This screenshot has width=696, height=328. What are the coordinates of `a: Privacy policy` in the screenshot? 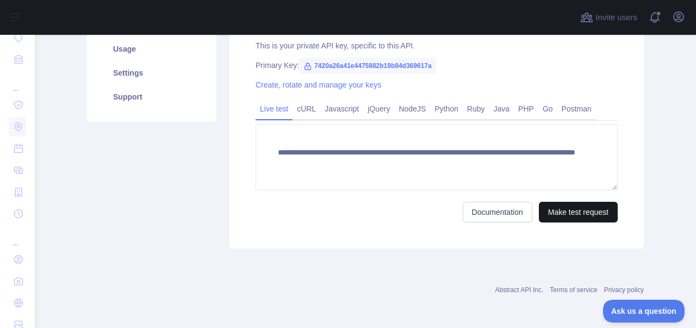 It's located at (623, 290).